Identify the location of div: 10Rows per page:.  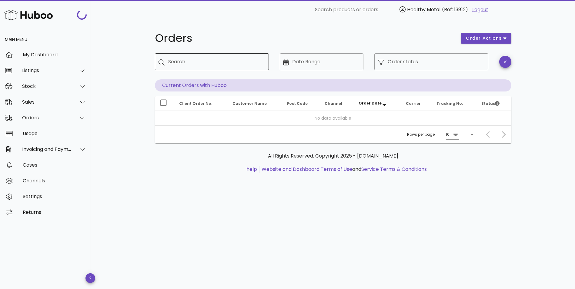
(452, 135).